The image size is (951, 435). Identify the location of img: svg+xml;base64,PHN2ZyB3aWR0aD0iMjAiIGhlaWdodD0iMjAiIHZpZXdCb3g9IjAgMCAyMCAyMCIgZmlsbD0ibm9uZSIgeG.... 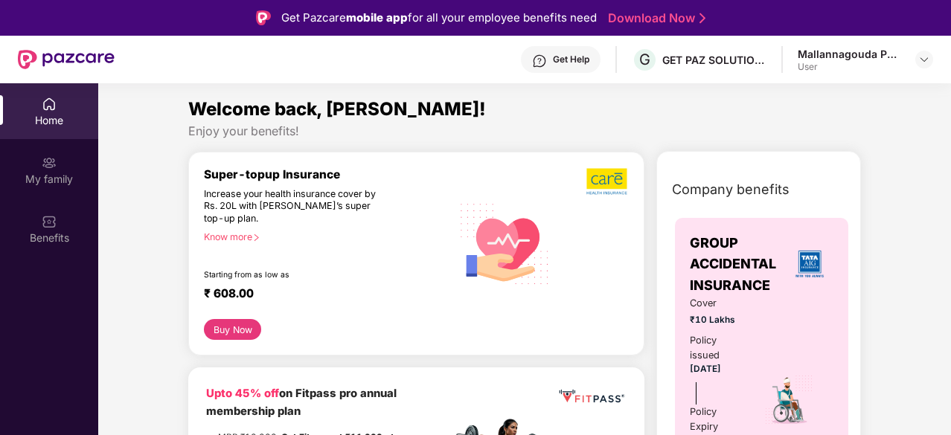
(49, 163).